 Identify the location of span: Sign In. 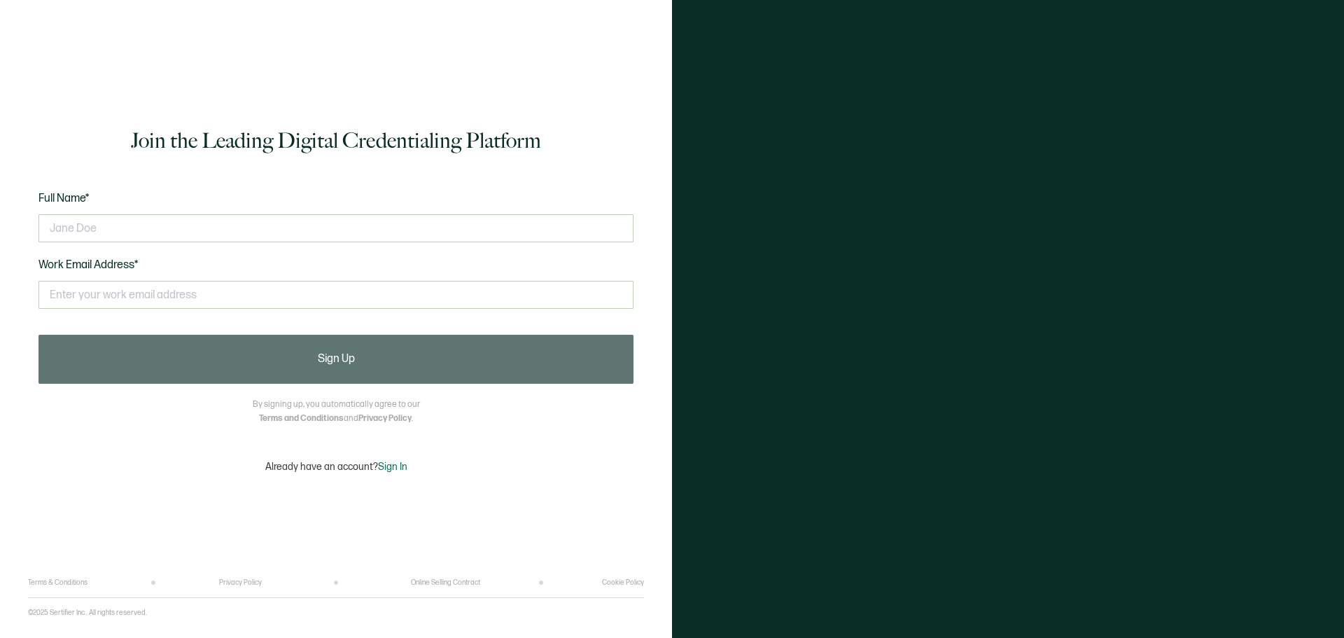
(393, 466).